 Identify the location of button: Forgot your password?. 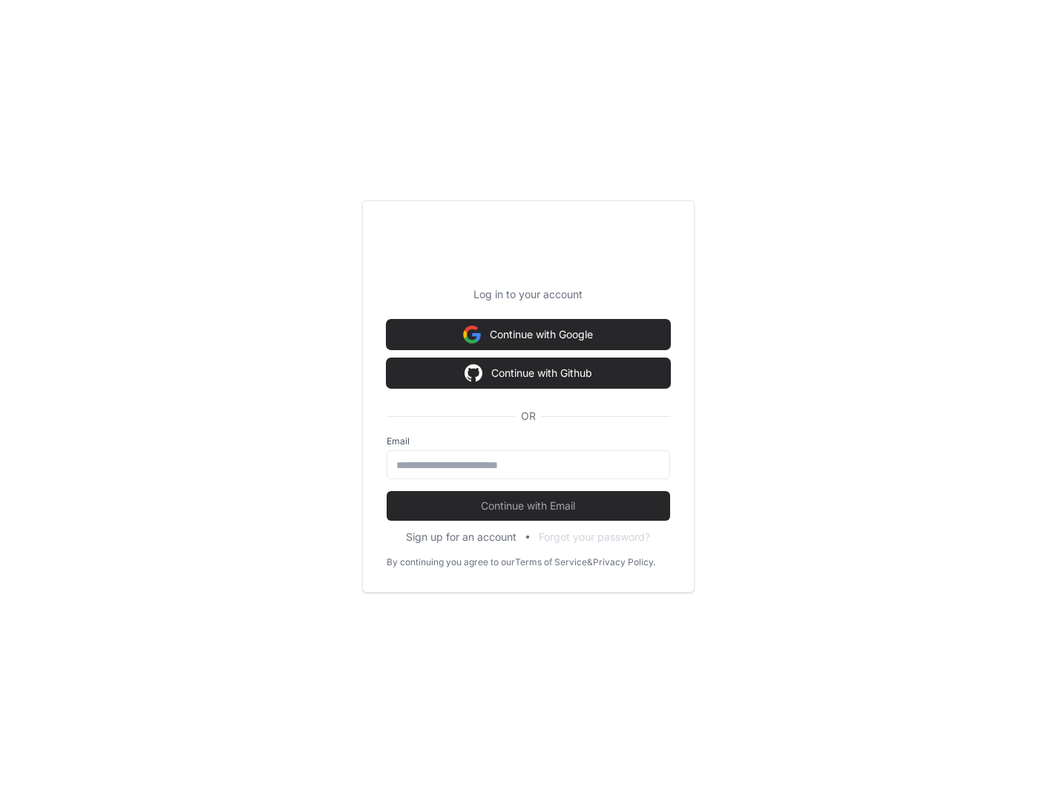
(594, 537).